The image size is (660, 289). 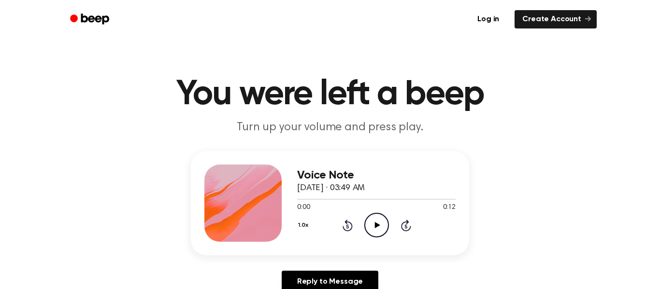 I want to click on a: Create Account, so click(x=555, y=19).